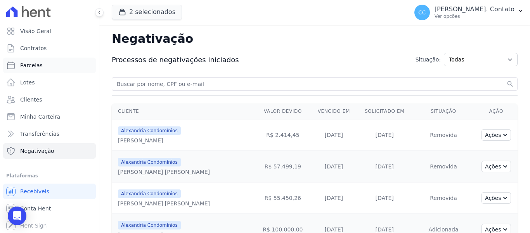 The image size is (530, 233). What do you see at coordinates (147, 12) in the screenshot?
I see `button: 2 selecionados` at bounding box center [147, 12].